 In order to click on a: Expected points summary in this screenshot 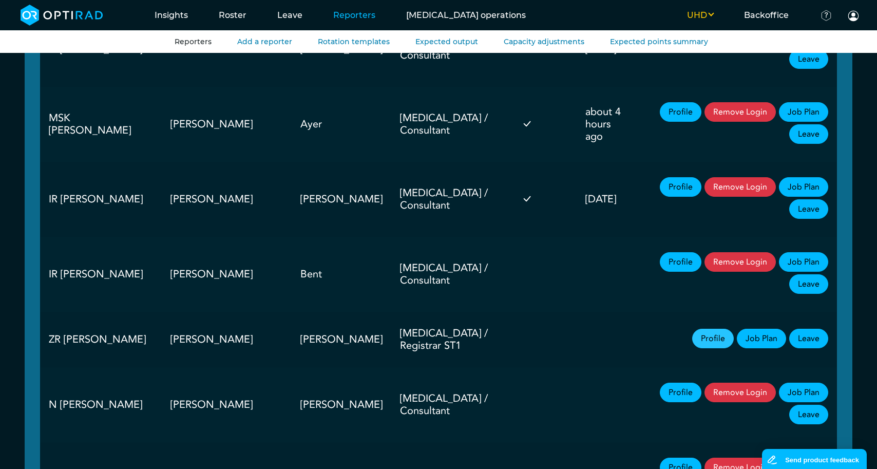, I will do `click(659, 42)`.